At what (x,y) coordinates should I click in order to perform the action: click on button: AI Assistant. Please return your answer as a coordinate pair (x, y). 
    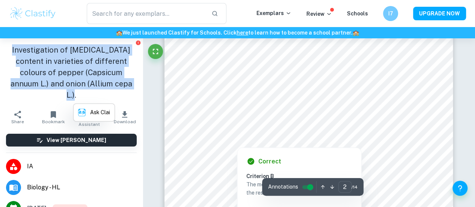
    Looking at the image, I should click on (89, 117).